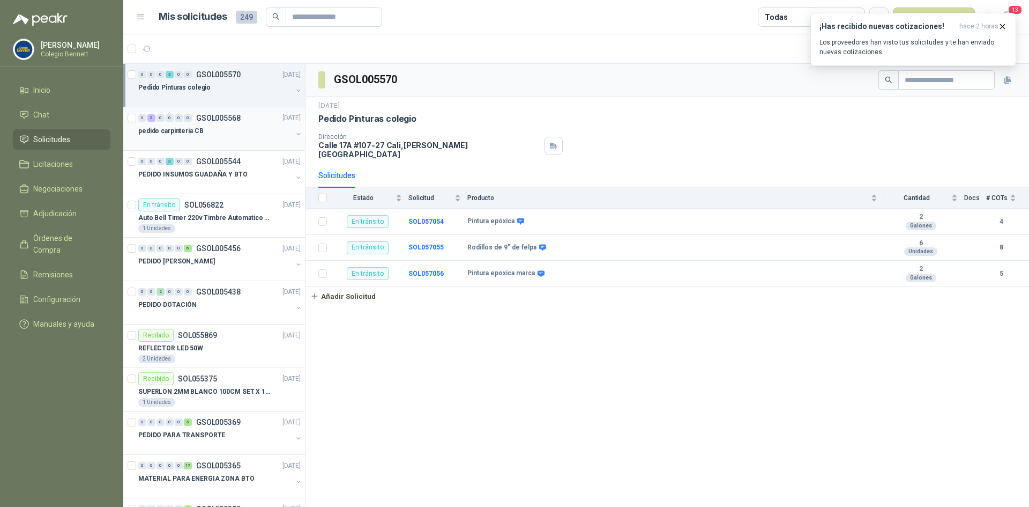 This screenshot has height=507, width=1029. Describe the element at coordinates (197, 335) in the screenshot. I see `p: SOL055869` at that location.